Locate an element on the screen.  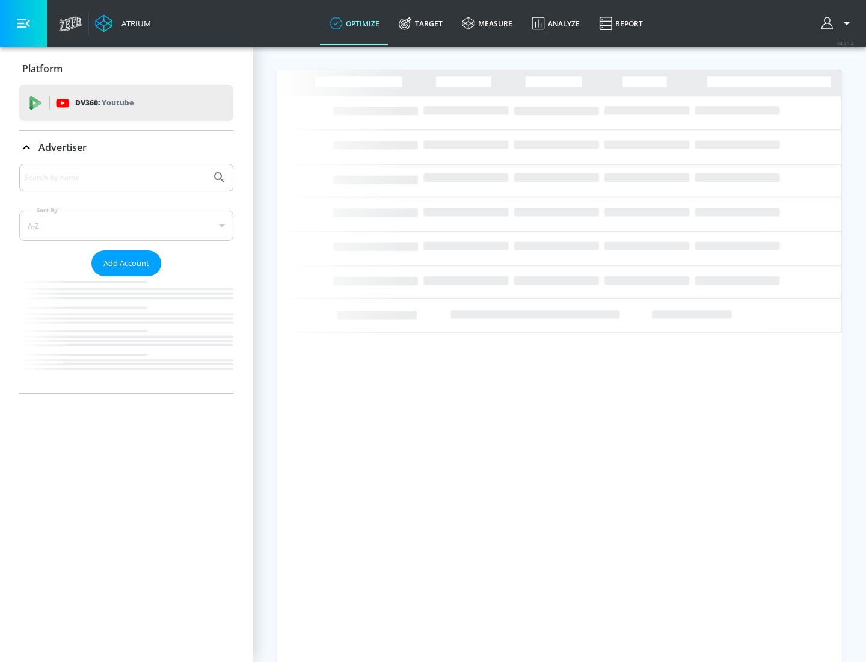
input: Search by name is located at coordinates (115, 177).